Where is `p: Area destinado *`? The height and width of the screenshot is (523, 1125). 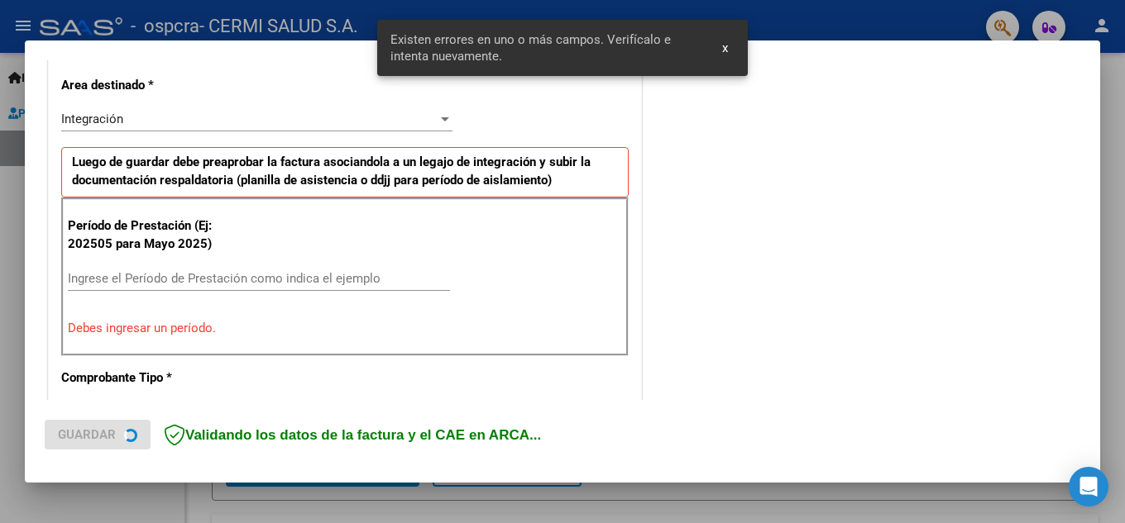
p: Area destinado * is located at coordinates (146, 85).